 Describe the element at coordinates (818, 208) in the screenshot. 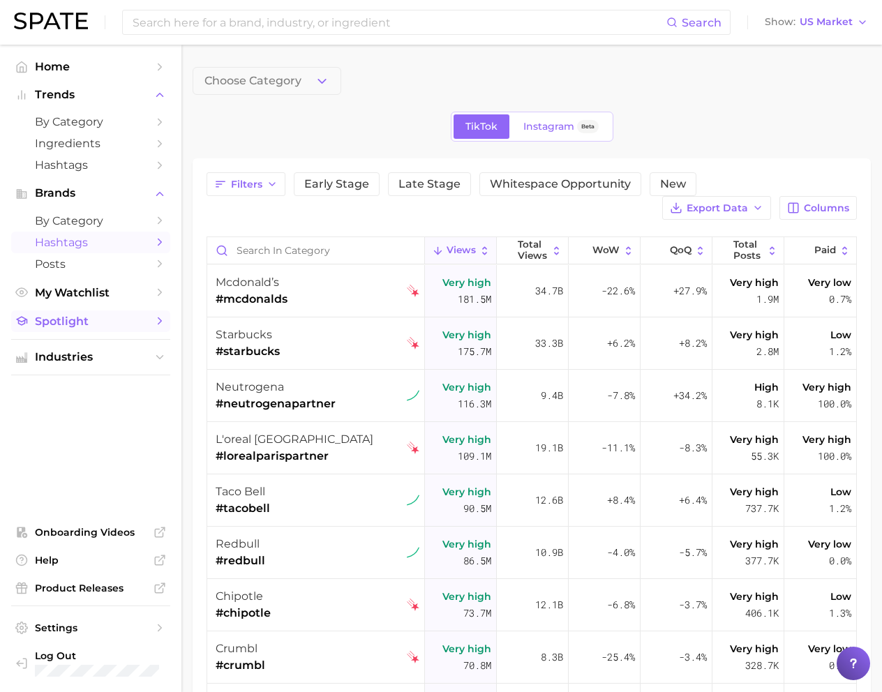

I see `button: Columns` at that location.